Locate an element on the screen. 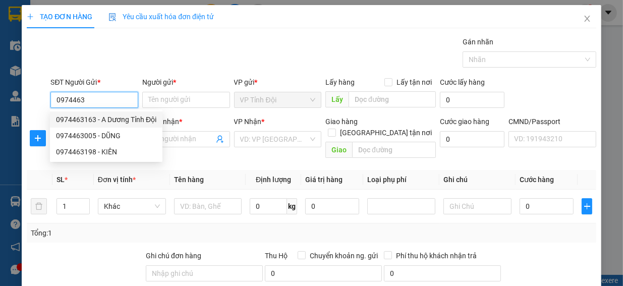 The image size is (623, 286). span: VP Tỉnh Đội is located at coordinates (278, 100).